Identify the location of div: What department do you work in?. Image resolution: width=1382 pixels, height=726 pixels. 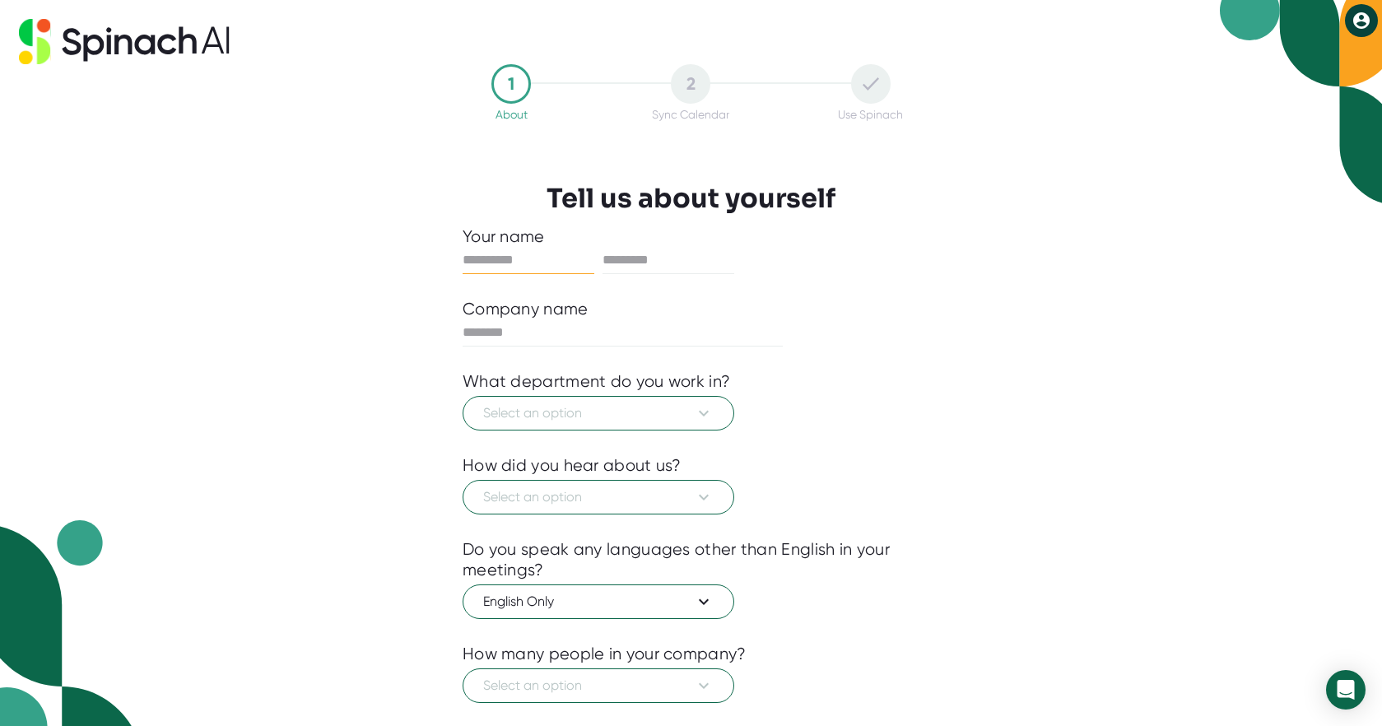
(596, 381).